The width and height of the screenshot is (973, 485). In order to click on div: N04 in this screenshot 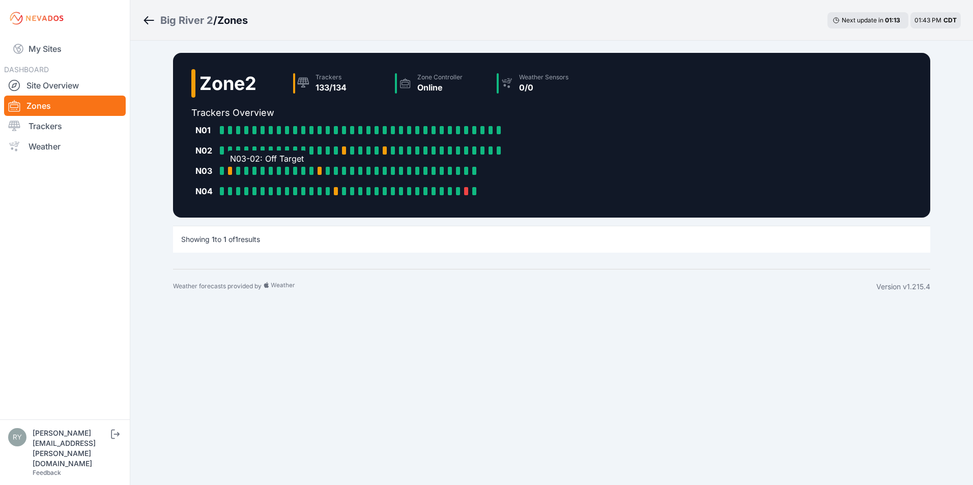, I will do `click(206, 191)`.